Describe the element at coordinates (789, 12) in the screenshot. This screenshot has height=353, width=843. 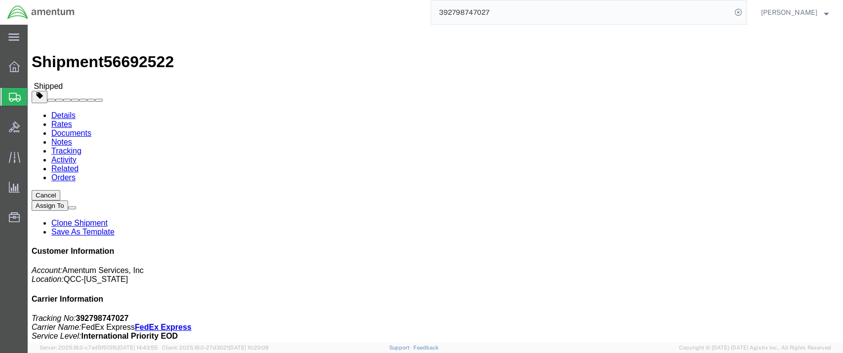
I see `span: Sammuel Ball` at that location.